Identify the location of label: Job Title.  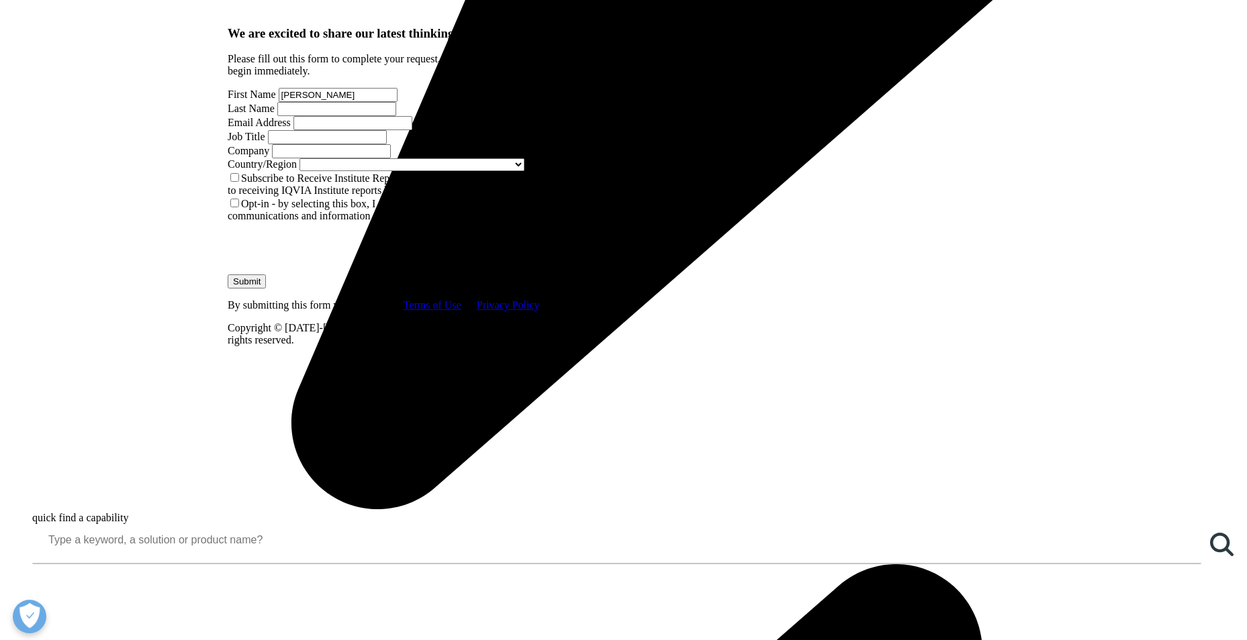
(246, 136).